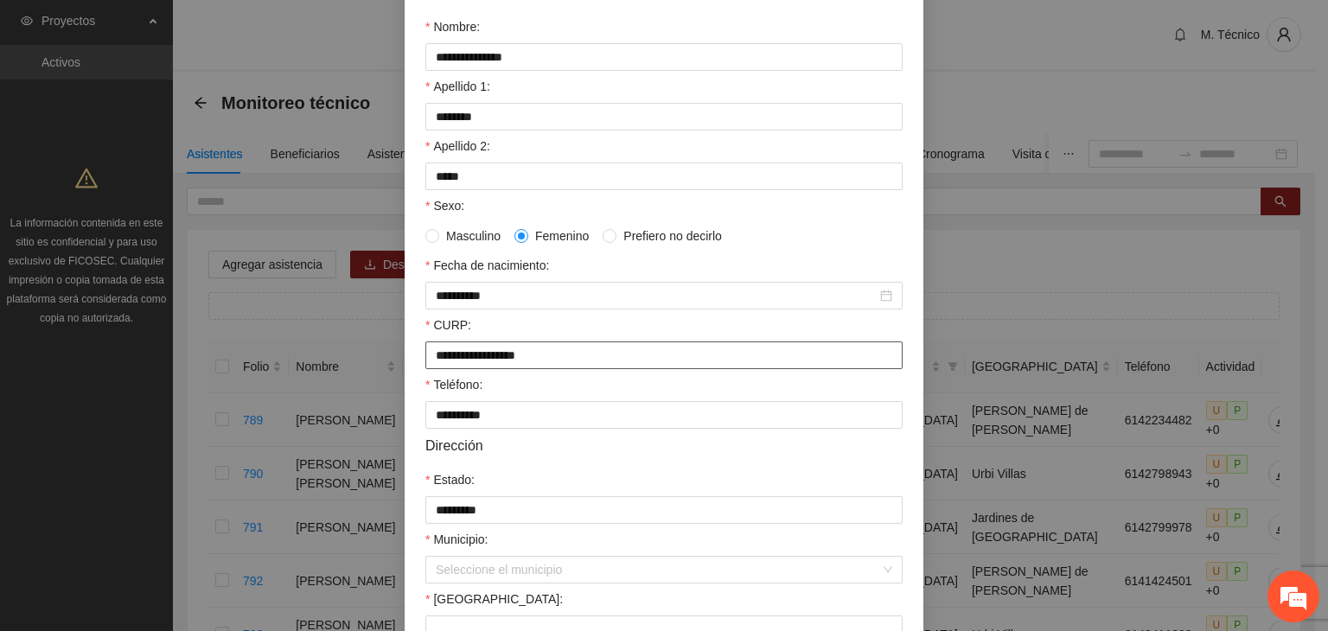 This screenshot has width=1328, height=631. What do you see at coordinates (664, 176) in the screenshot?
I see `input: Apellido 2:` at bounding box center [664, 176].